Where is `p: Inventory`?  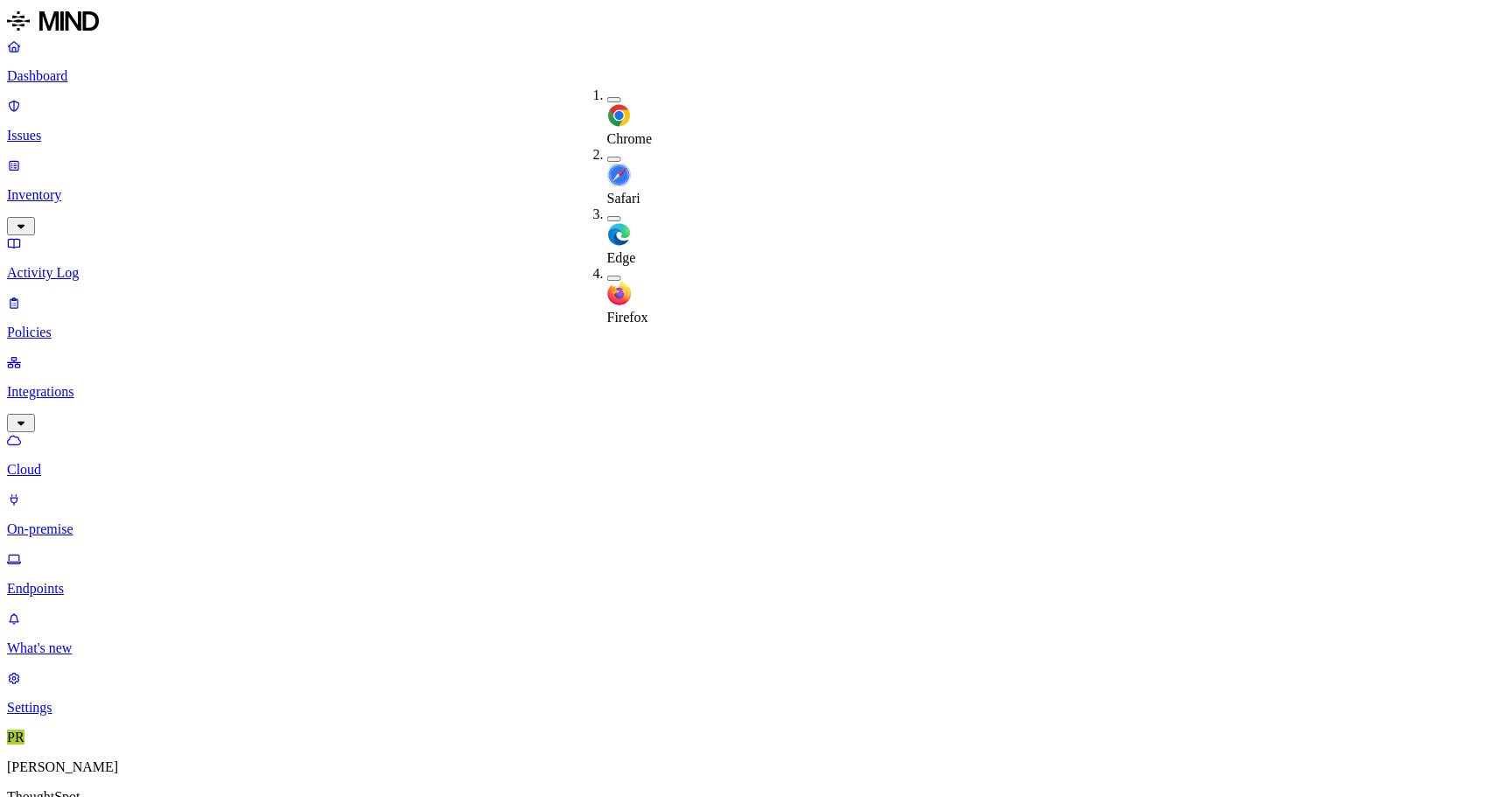 p: Inventory is located at coordinates (756, 195).